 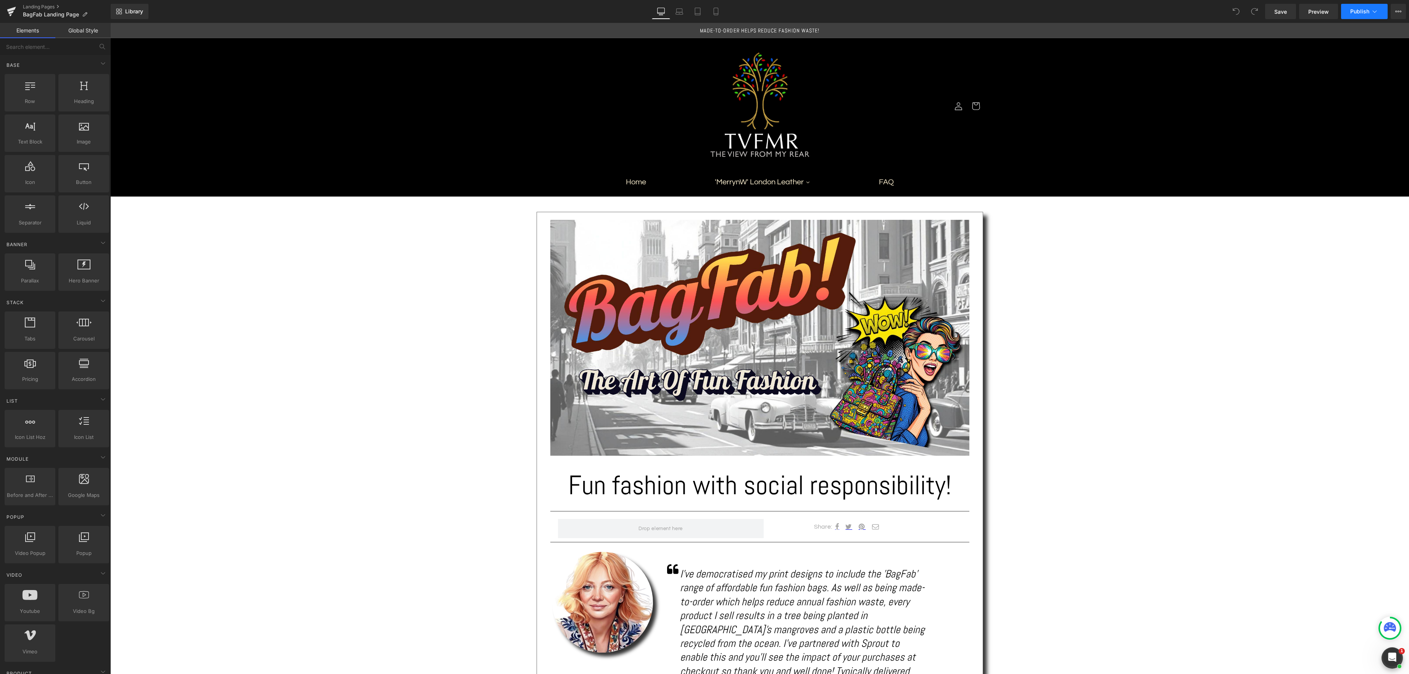 I want to click on a: Tablet, so click(x=697, y=11).